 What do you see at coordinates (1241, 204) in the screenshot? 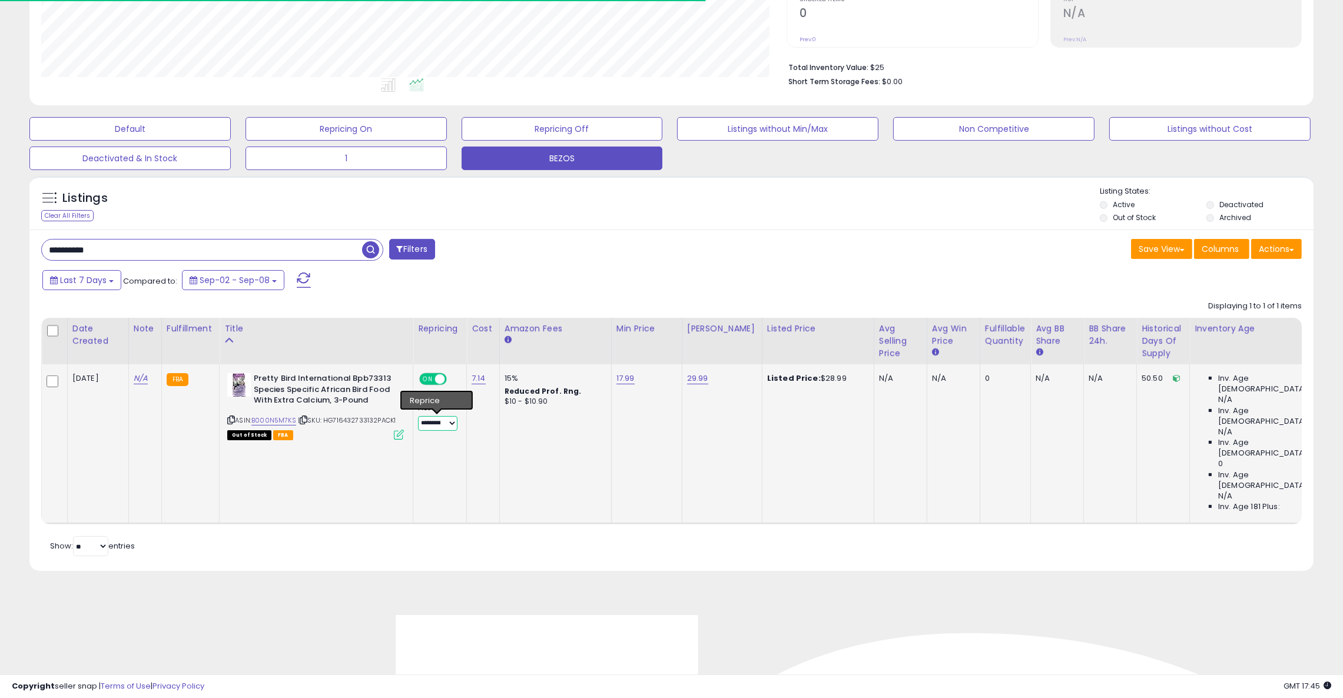
I see `label: Deactivated` at bounding box center [1241, 204].